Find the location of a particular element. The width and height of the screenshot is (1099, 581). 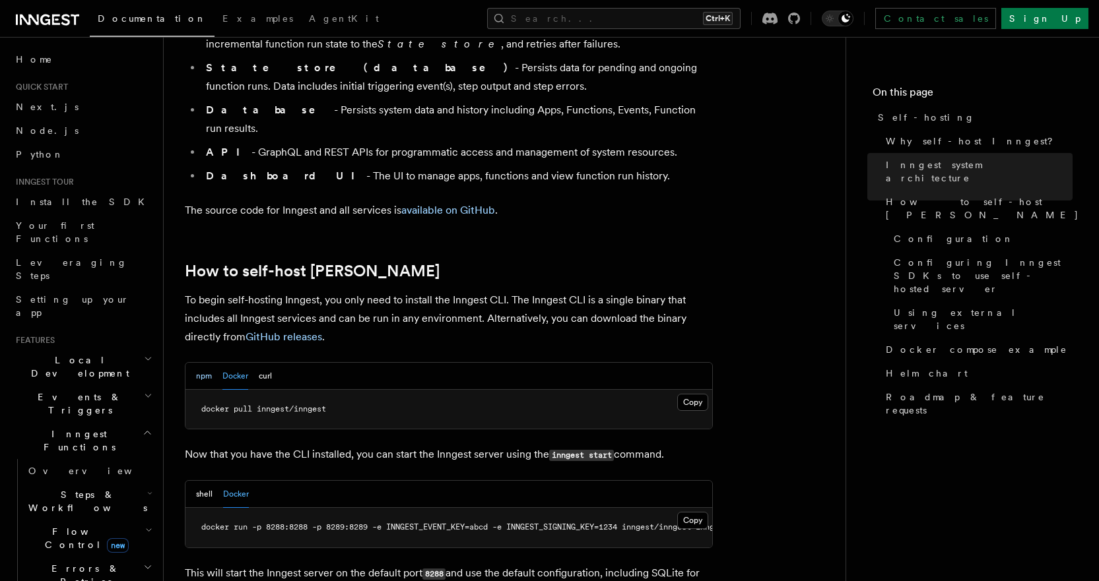

a: Next.js is located at coordinates (82, 107).